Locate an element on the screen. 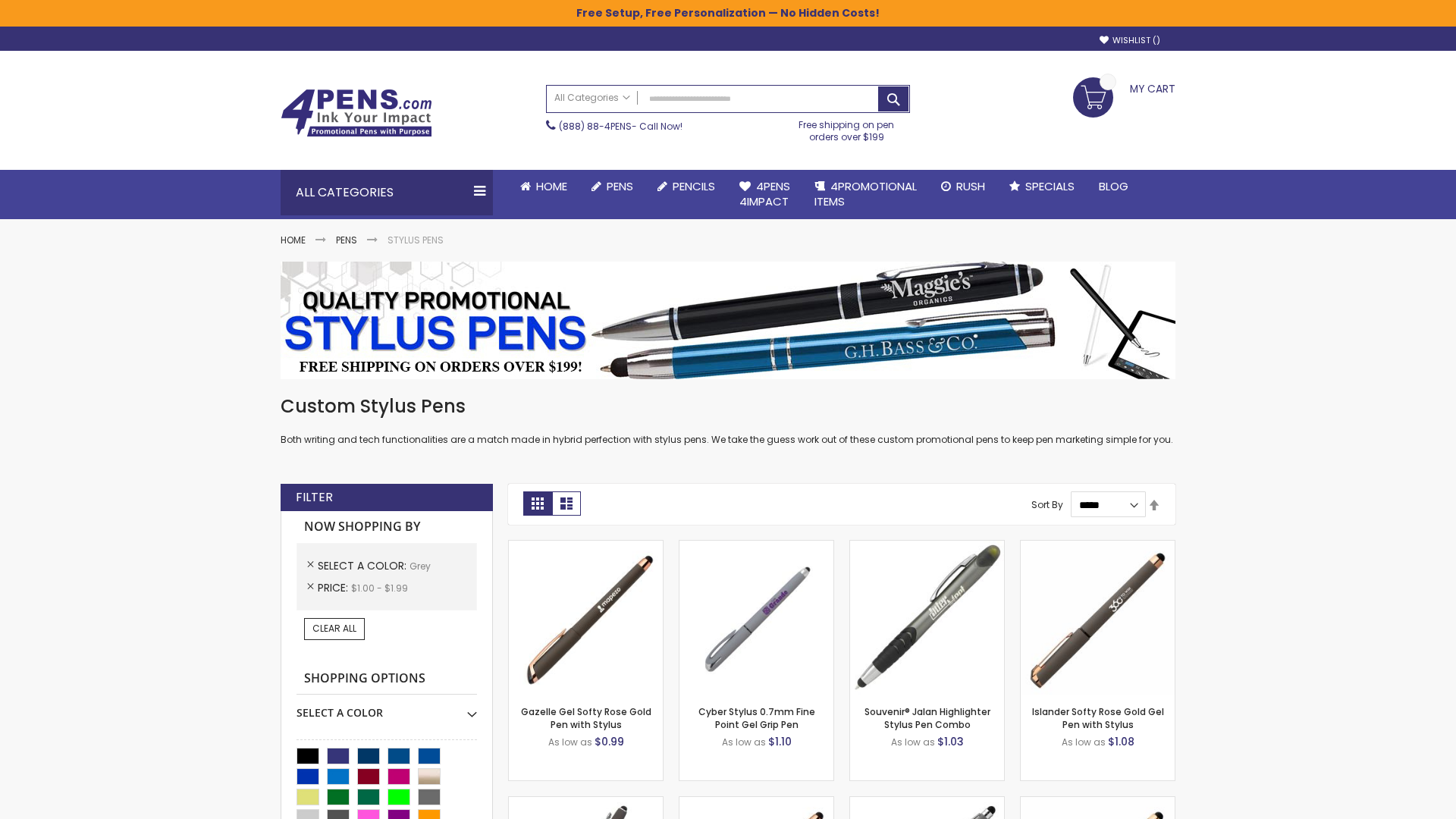 The width and height of the screenshot is (1456, 819). a: Islander Softy Rose Gold Gel Pen with Stylus-Grey is located at coordinates (1097, 546).